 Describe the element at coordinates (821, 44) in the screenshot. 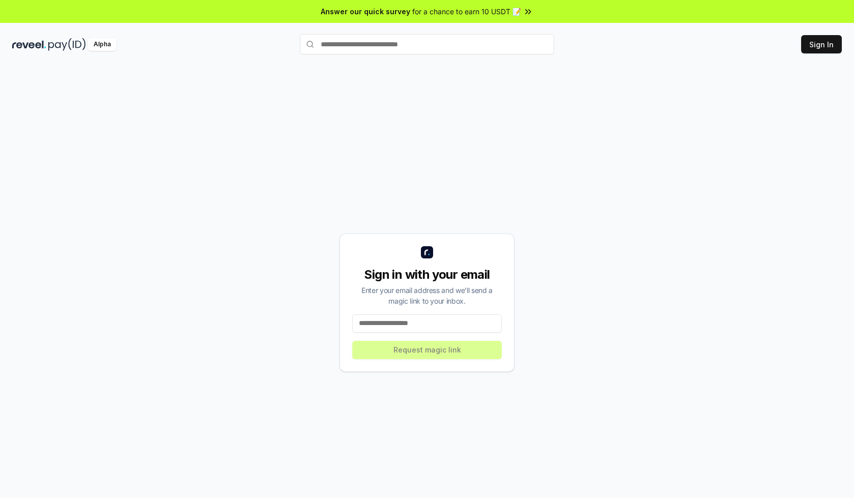

I see `button: Sign In` at that location.